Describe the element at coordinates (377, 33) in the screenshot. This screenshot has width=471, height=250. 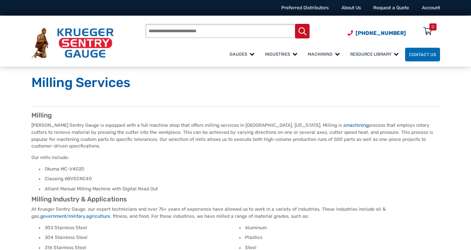
I see `a: Phone Number (920) 434-8860` at that location.